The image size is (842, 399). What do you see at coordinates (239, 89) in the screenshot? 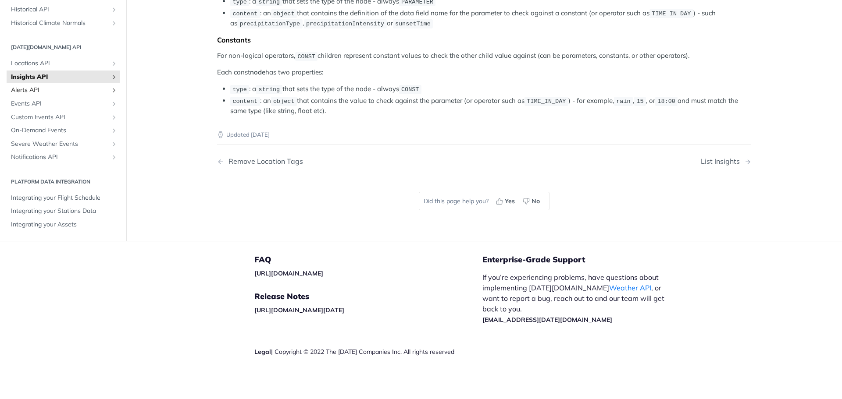
I see `span: type` at bounding box center [239, 89].